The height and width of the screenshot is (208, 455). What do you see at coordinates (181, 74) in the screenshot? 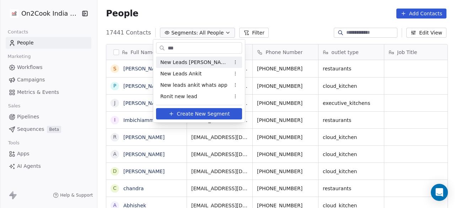
I see `span: New Leads Ankit` at bounding box center [181, 74].